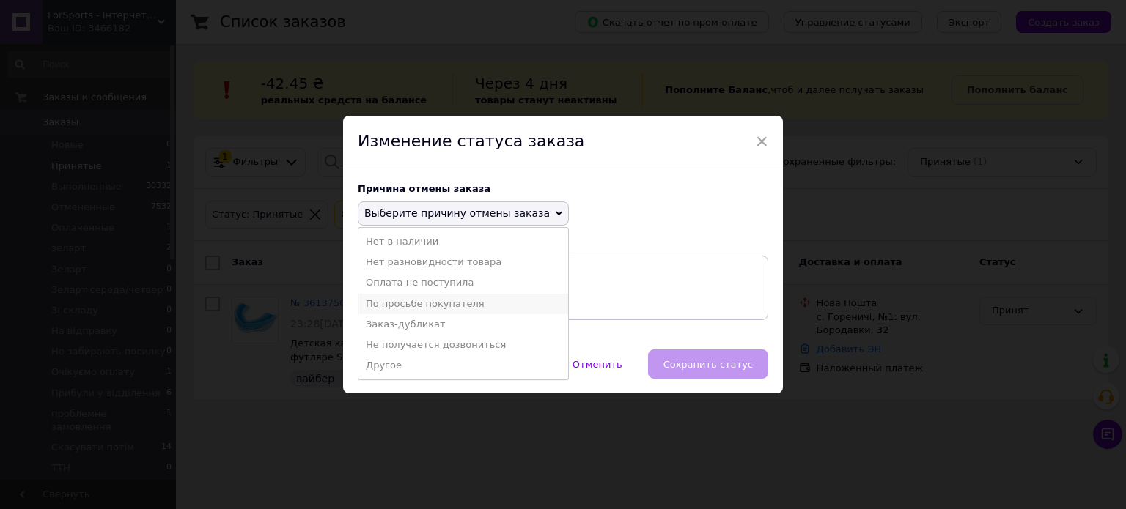  What do you see at coordinates (463, 262) in the screenshot?
I see `li: Нет разновидности товара` at bounding box center [463, 262].